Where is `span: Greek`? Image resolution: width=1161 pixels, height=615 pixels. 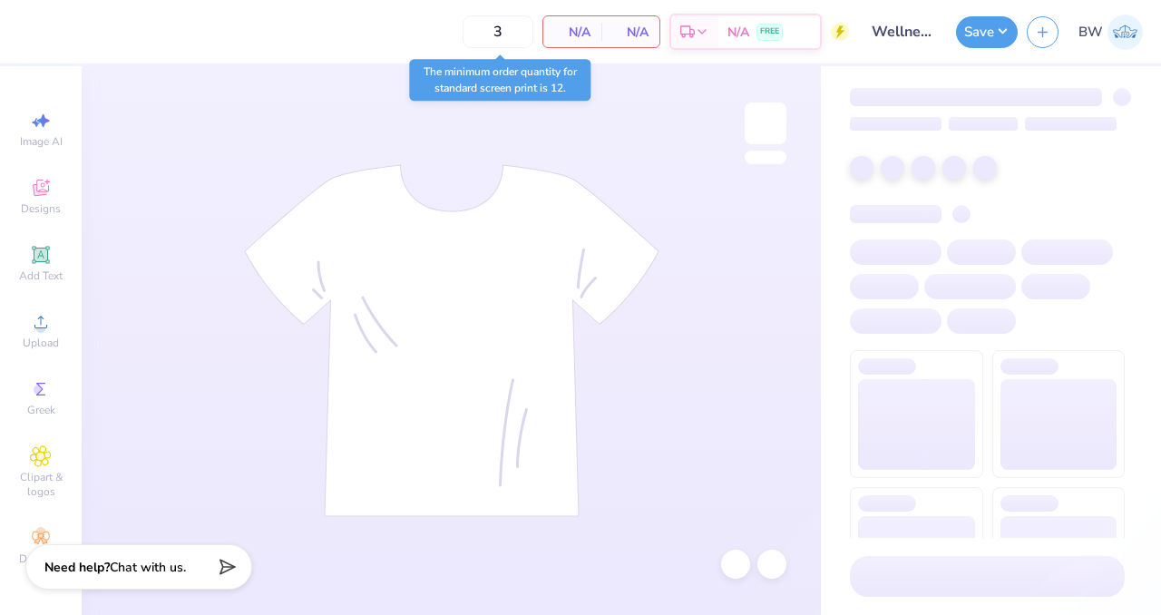
span: Greek is located at coordinates (41, 410).